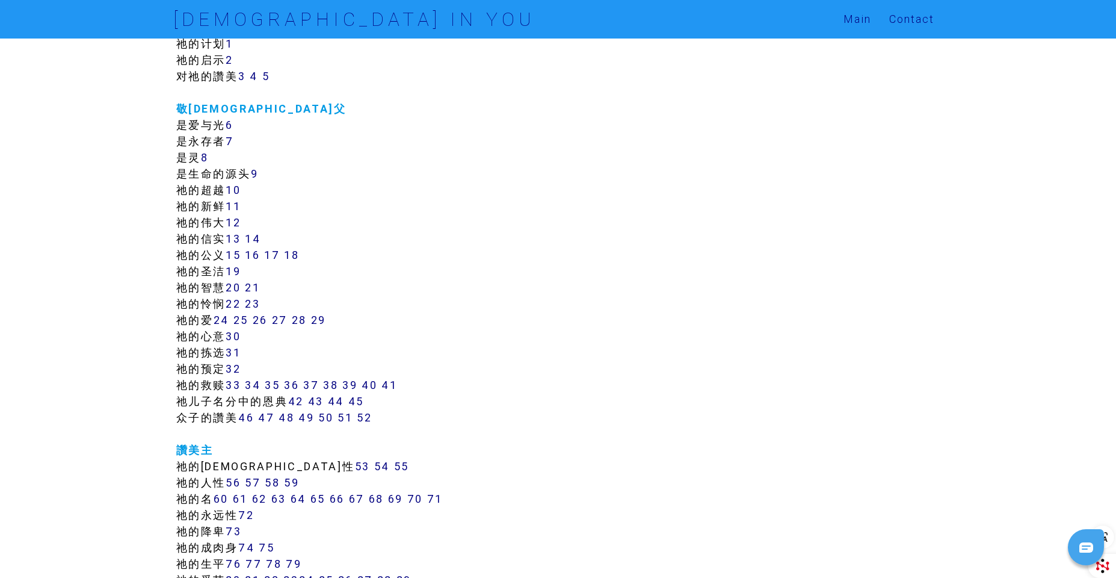 This screenshot has width=1116, height=578. I want to click on a: 67, so click(357, 498).